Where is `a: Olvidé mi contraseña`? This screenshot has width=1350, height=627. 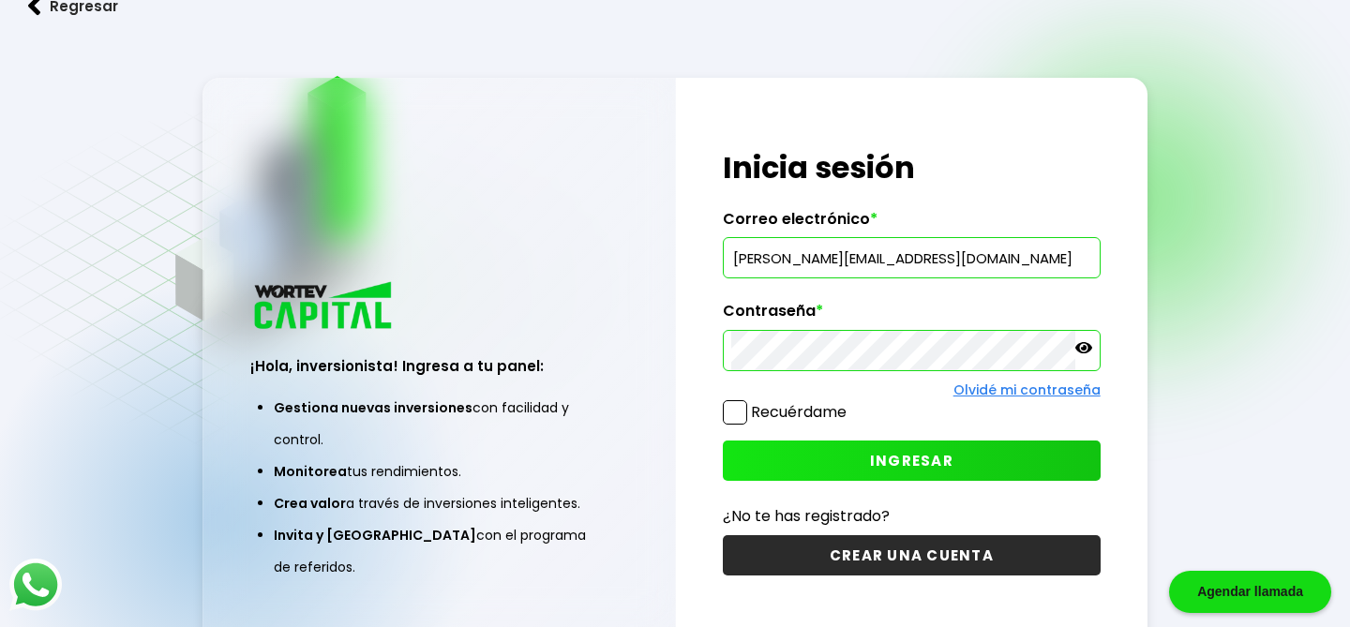
a: Olvidé mi contraseña is located at coordinates (1026, 390).